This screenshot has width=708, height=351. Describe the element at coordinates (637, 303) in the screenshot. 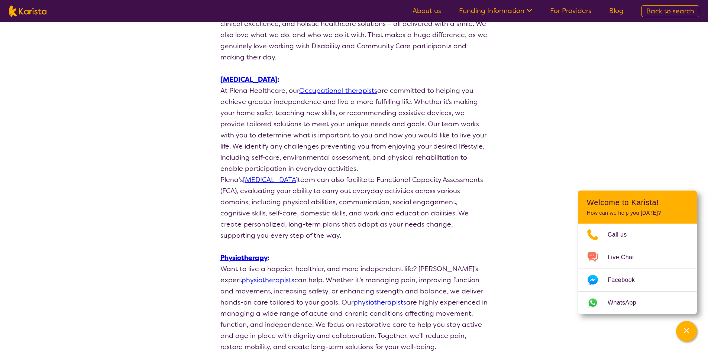

I see `a: Web link opens in a new tab.` at that location.